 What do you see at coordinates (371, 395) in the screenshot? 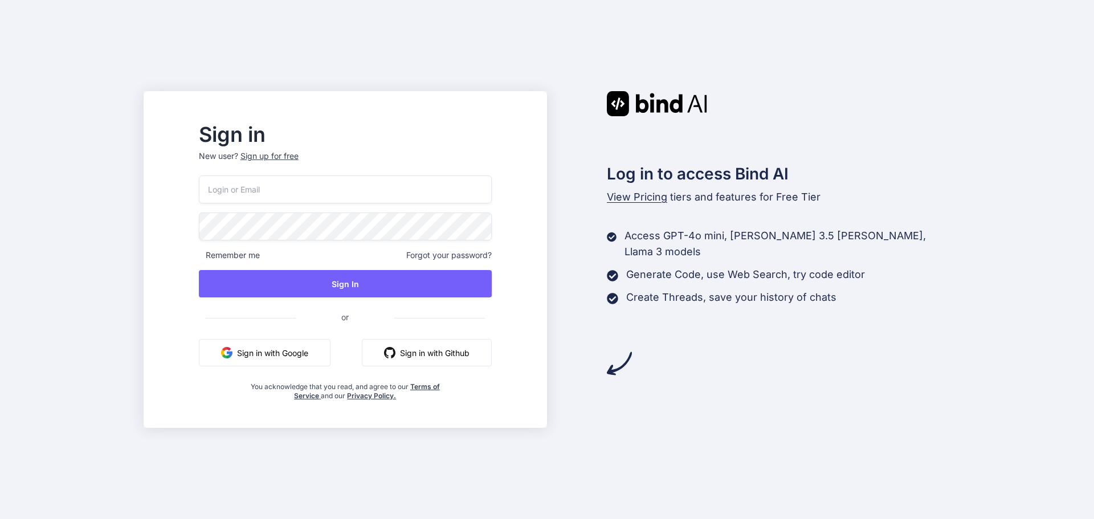
I see `a: Privacy Policy.` at bounding box center [371, 395].